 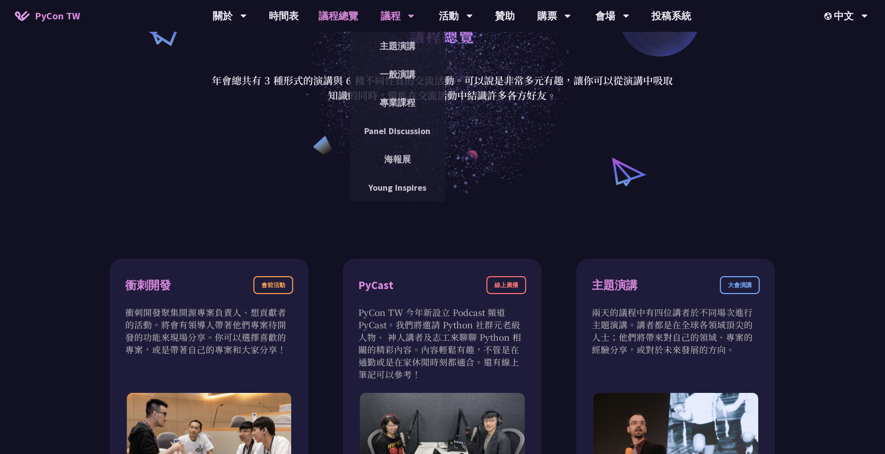 What do you see at coordinates (376, 285) in the screenshot?
I see `div: PyCast` at bounding box center [376, 285].